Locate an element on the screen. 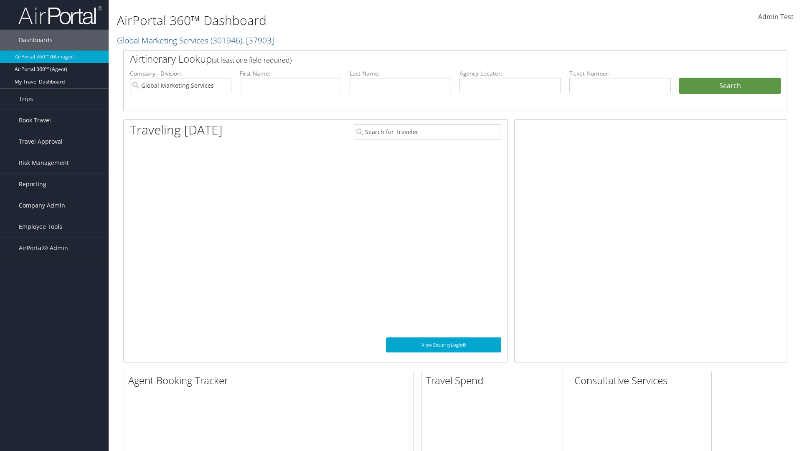  span: , [ 37903 ] is located at coordinates (258, 40).